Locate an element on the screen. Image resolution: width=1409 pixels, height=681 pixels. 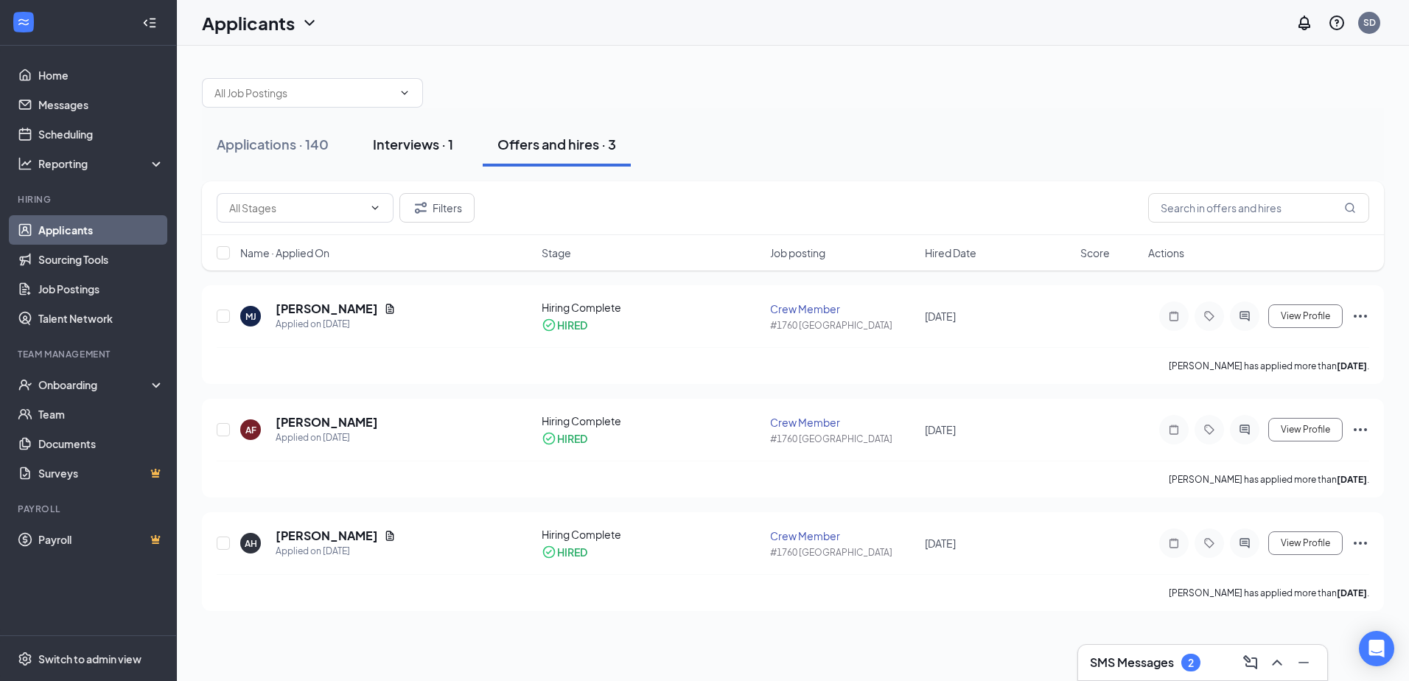
svg: ComposeMessage is located at coordinates (1250, 662).